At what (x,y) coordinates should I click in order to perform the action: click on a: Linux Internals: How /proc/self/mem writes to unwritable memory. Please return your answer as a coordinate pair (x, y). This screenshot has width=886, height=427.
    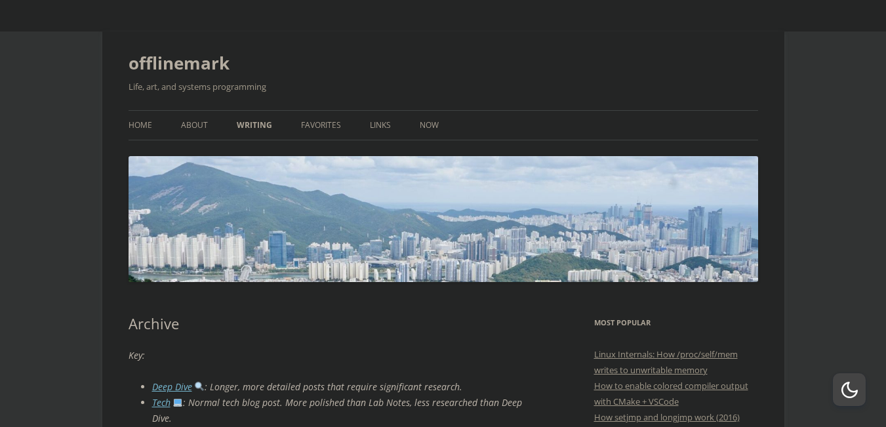
    Looking at the image, I should click on (666, 362).